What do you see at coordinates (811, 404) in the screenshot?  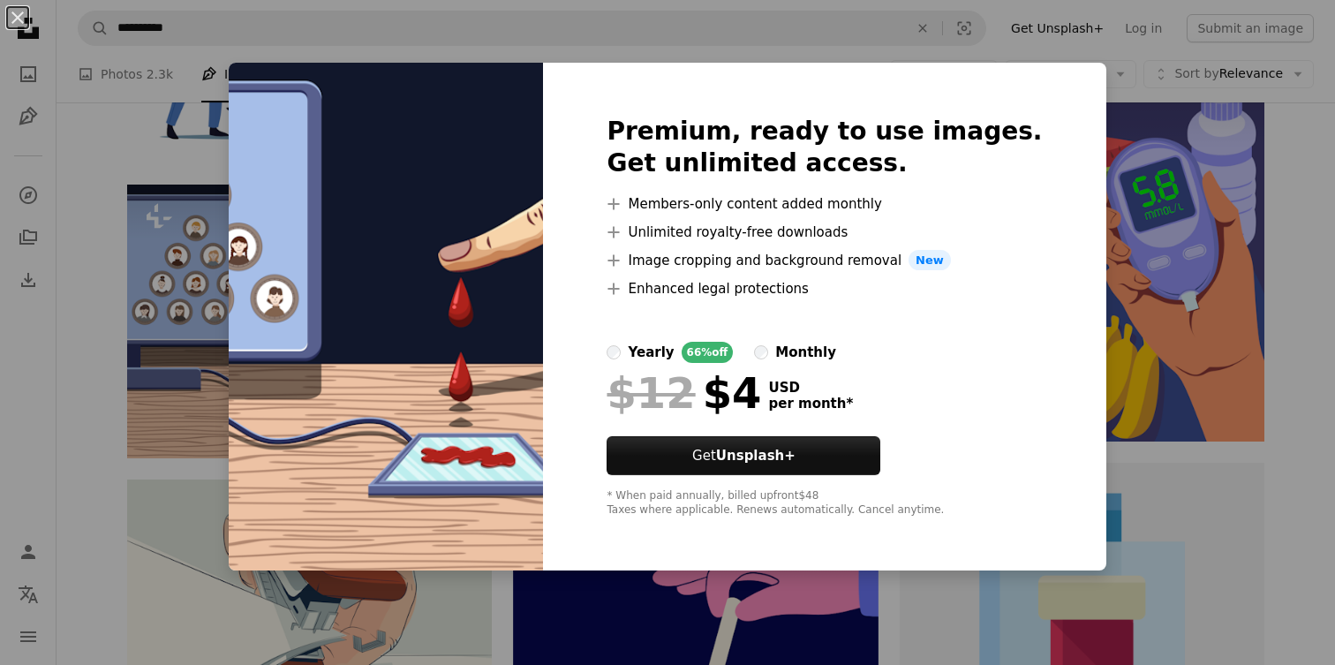 I see `span: per month *` at bounding box center [811, 404].